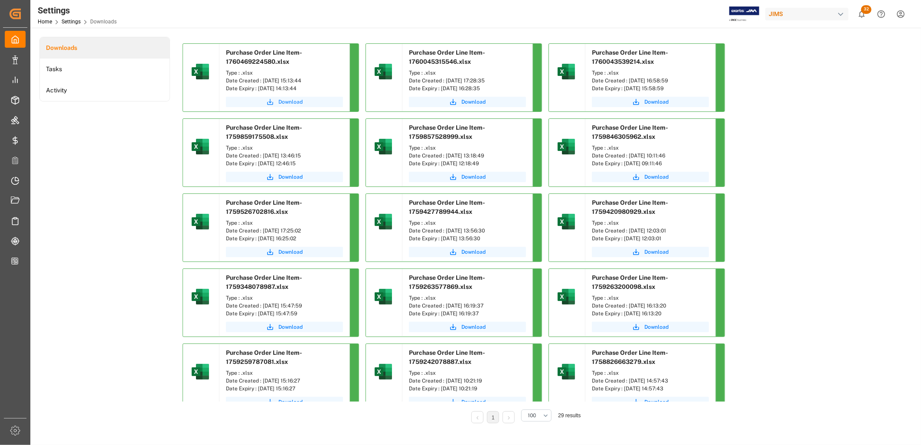 The width and height of the screenshot is (921, 445). Describe the element at coordinates (105, 48) in the screenshot. I see `a: Downloads` at that location.